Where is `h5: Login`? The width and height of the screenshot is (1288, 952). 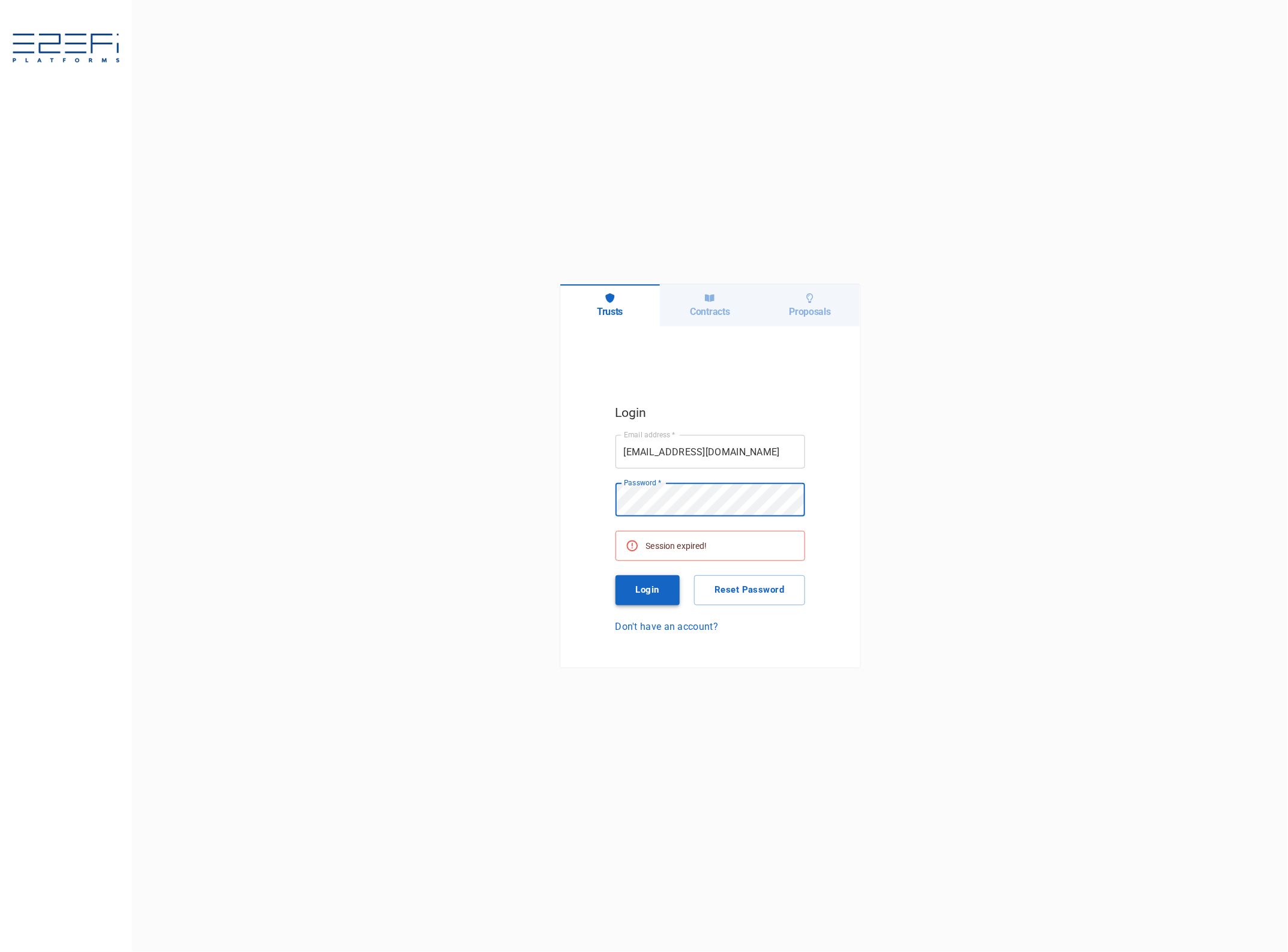
h5: Login is located at coordinates (711, 412).